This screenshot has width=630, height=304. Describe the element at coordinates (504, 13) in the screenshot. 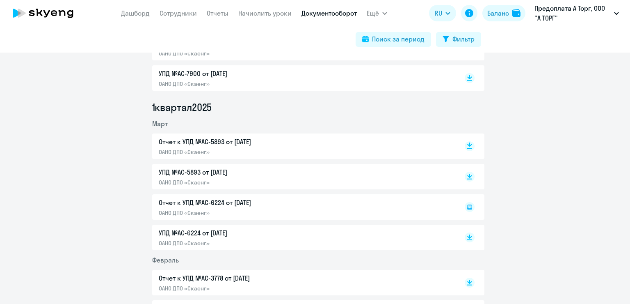

I see `a: Балансbalance` at that location.